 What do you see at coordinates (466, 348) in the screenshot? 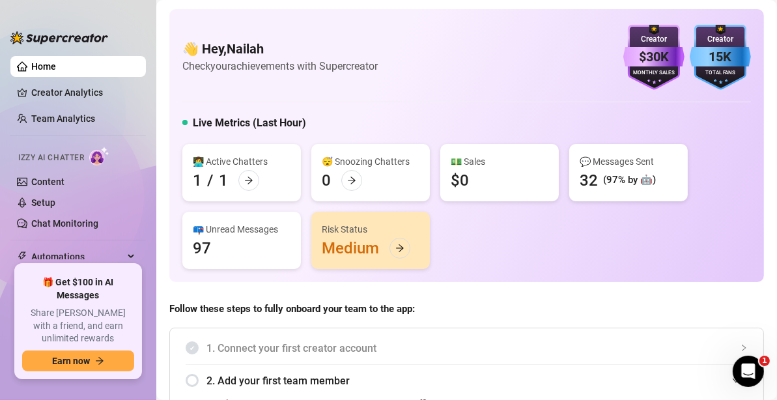
I see `div: 1. Connect your first creator account` at bounding box center [466, 348].